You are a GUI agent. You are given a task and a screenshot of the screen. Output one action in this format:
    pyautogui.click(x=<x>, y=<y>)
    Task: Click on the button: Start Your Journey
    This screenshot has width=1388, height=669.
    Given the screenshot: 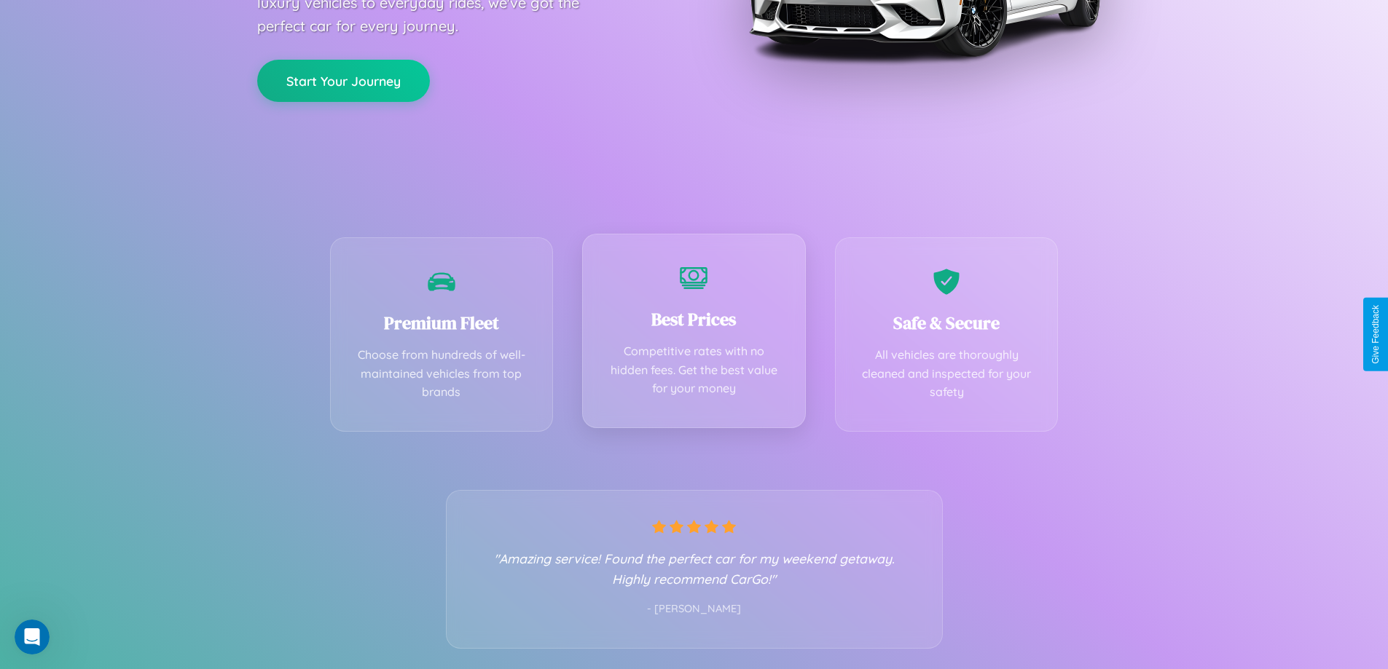 What is the action you would take?
    pyautogui.click(x=343, y=81)
    